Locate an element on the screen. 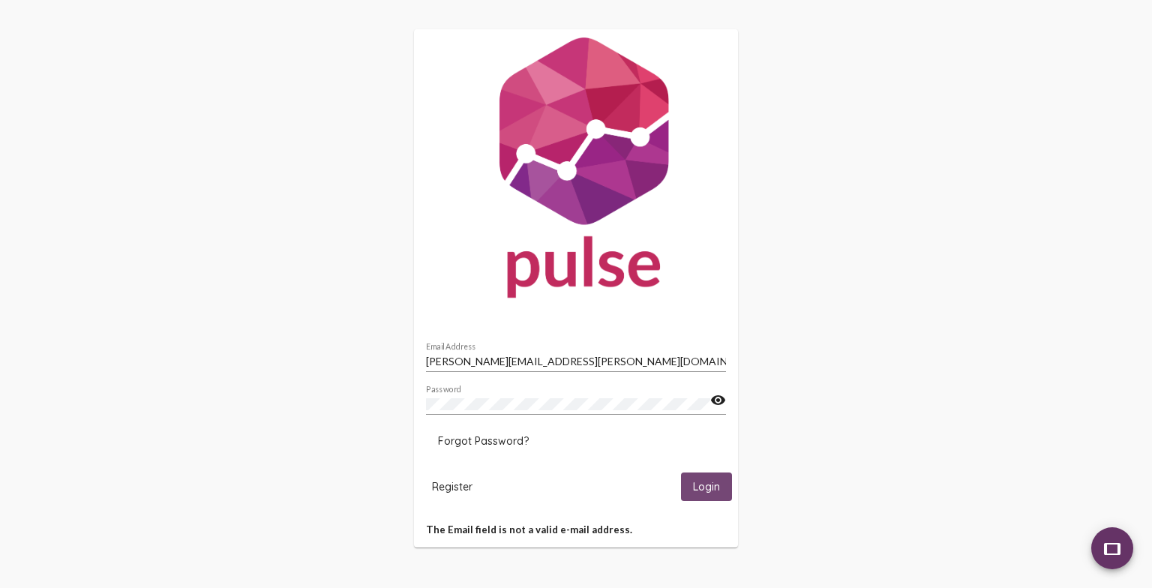 The width and height of the screenshot is (1152, 588). button: Login is located at coordinates (706, 486).